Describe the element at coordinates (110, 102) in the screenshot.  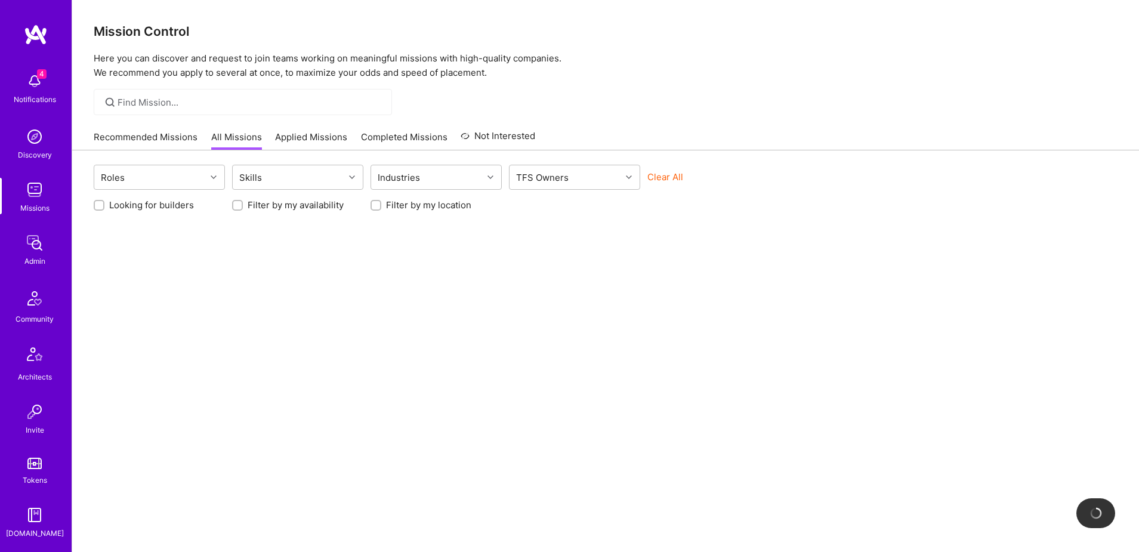
I see `i: icon SearchGrey` at that location.